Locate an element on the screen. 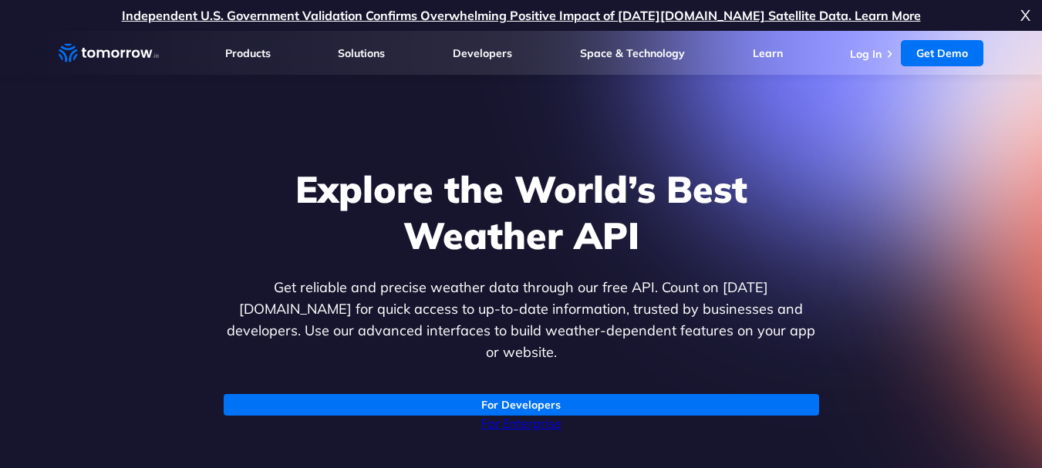  a: Home link is located at coordinates (109, 53).